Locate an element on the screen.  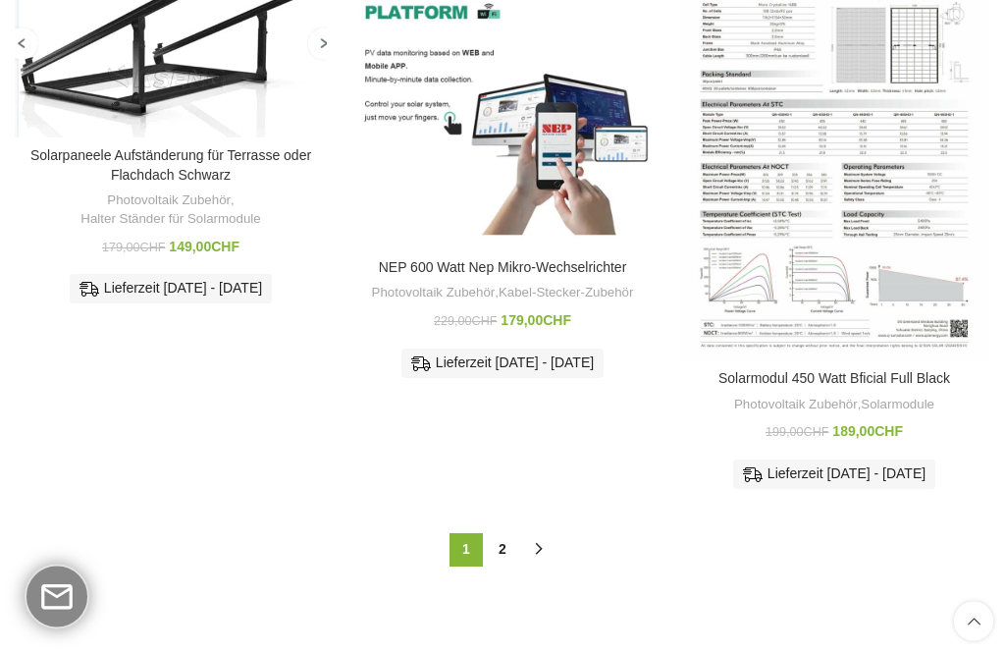
a: Seite 2 is located at coordinates (502, 551).